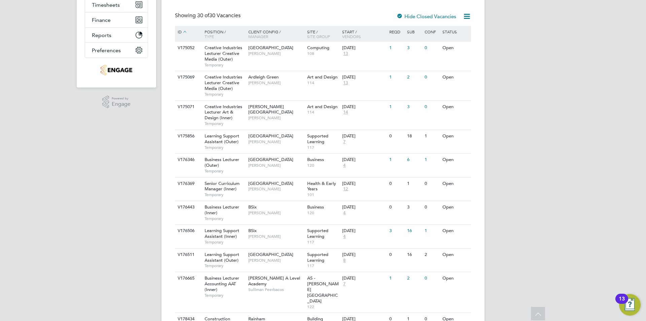 This screenshot has height=321, width=646. Describe the element at coordinates (352, 36) in the screenshot. I see `span: Vendors` at that location.